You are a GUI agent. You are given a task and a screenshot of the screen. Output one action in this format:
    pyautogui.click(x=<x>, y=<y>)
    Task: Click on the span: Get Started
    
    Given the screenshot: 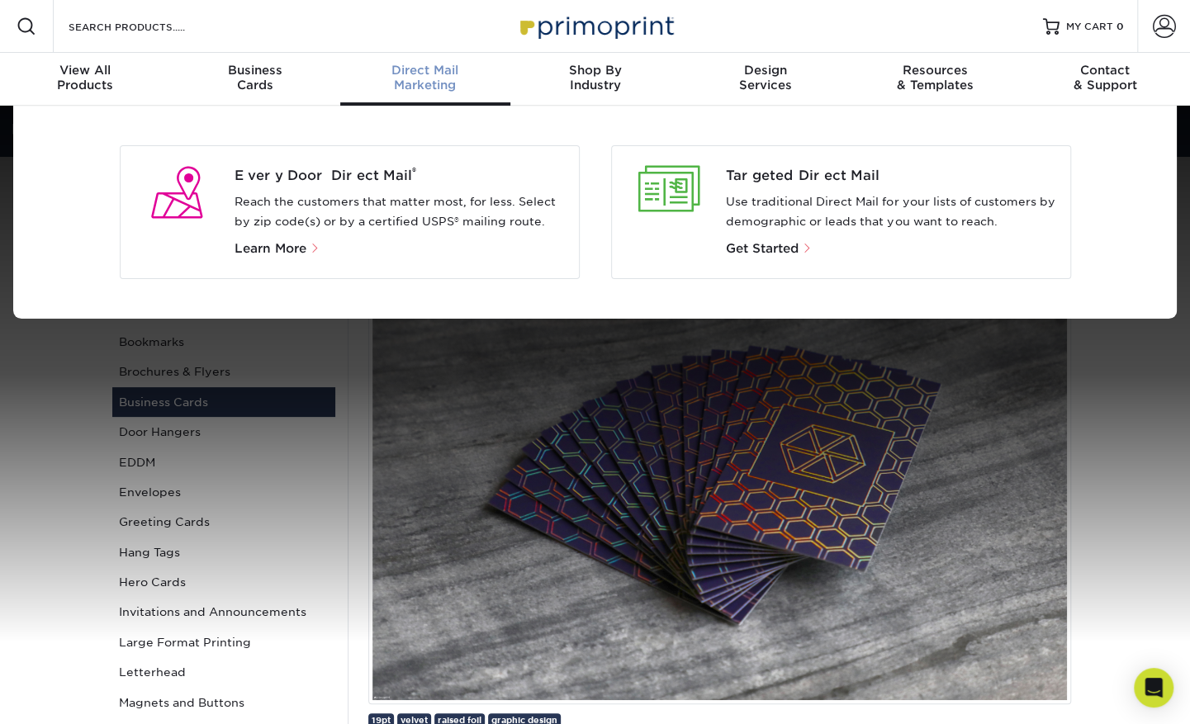 What is the action you would take?
    pyautogui.click(x=762, y=249)
    